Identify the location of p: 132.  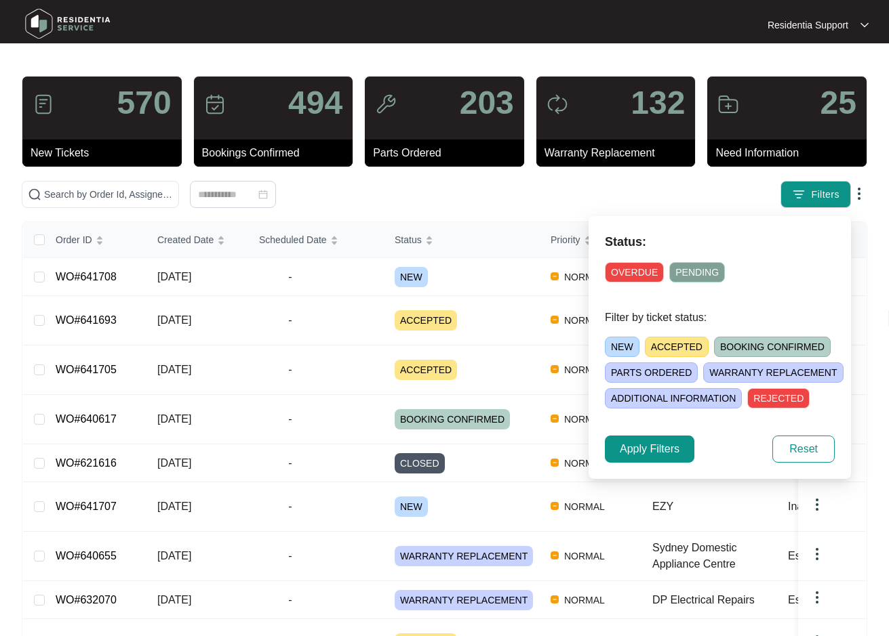
(657, 103).